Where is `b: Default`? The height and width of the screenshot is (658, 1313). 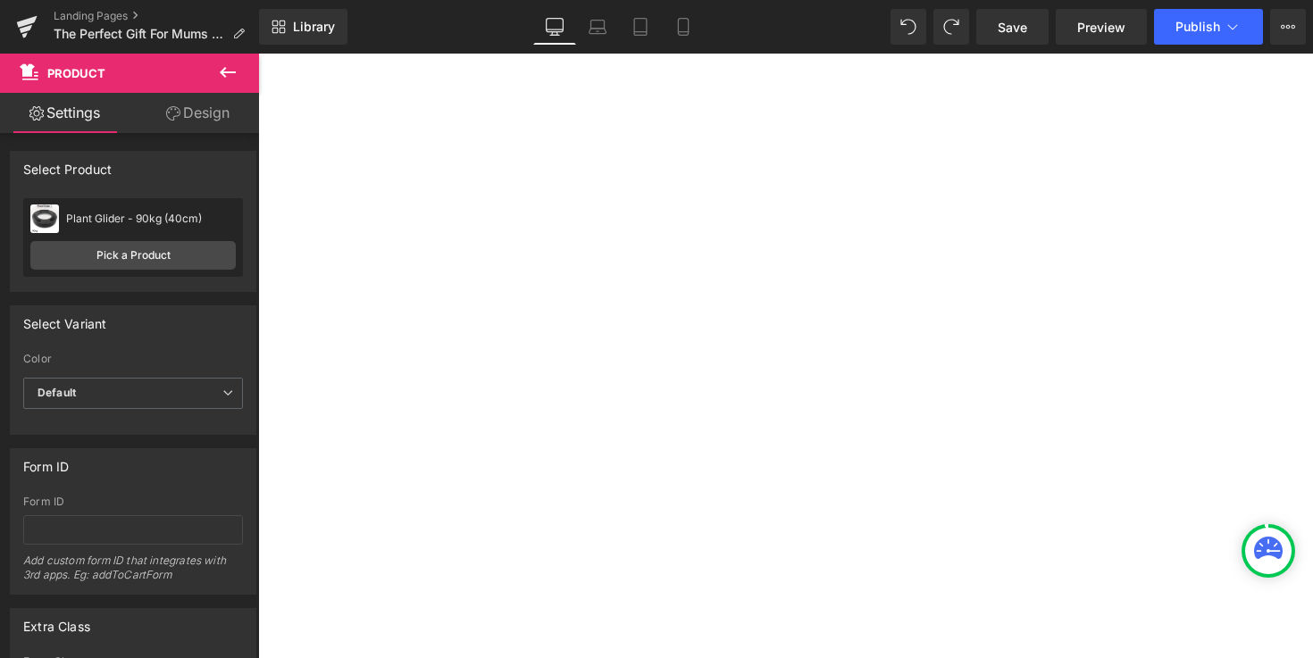
b: Default is located at coordinates (56, 392).